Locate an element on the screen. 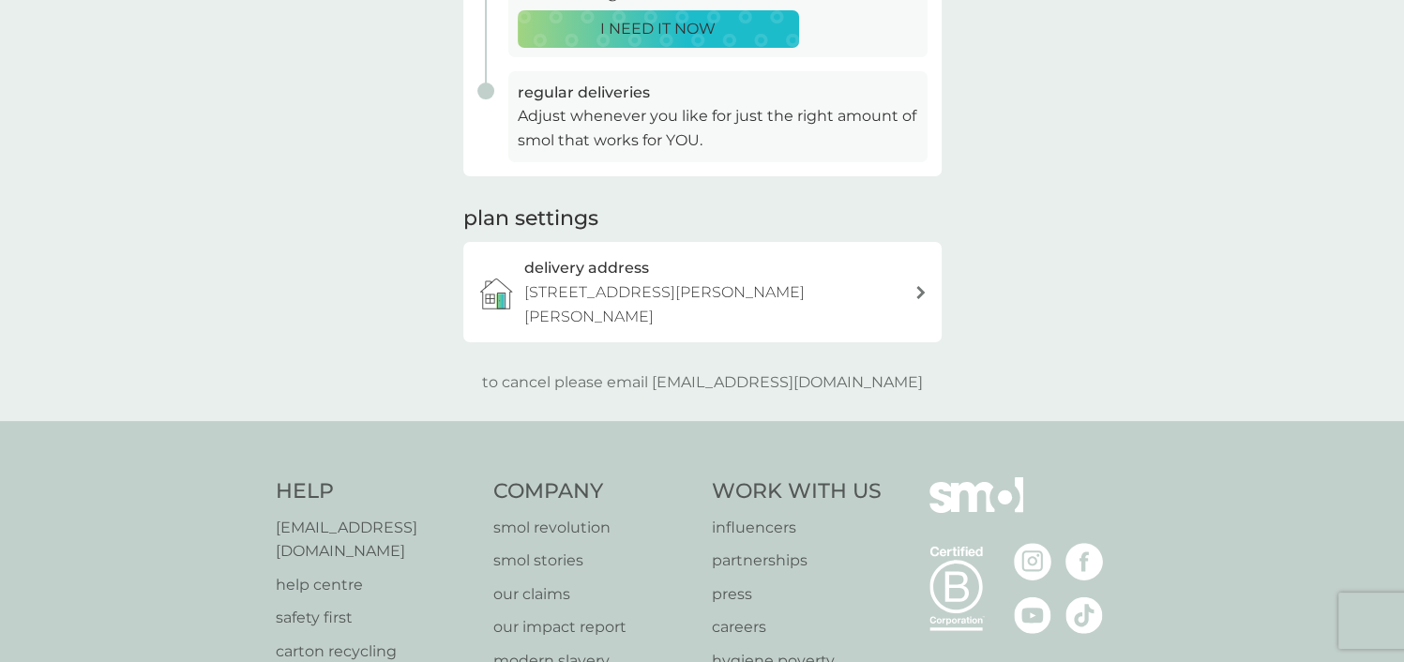  img: visit the smol Facebook page is located at coordinates (1084, 562).